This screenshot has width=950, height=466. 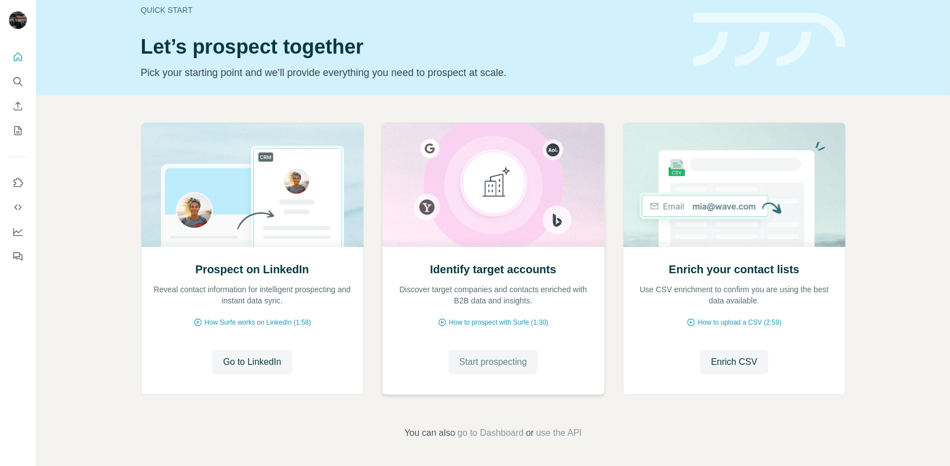 What do you see at coordinates (429, 433) in the screenshot?
I see `span: You can also` at bounding box center [429, 433].